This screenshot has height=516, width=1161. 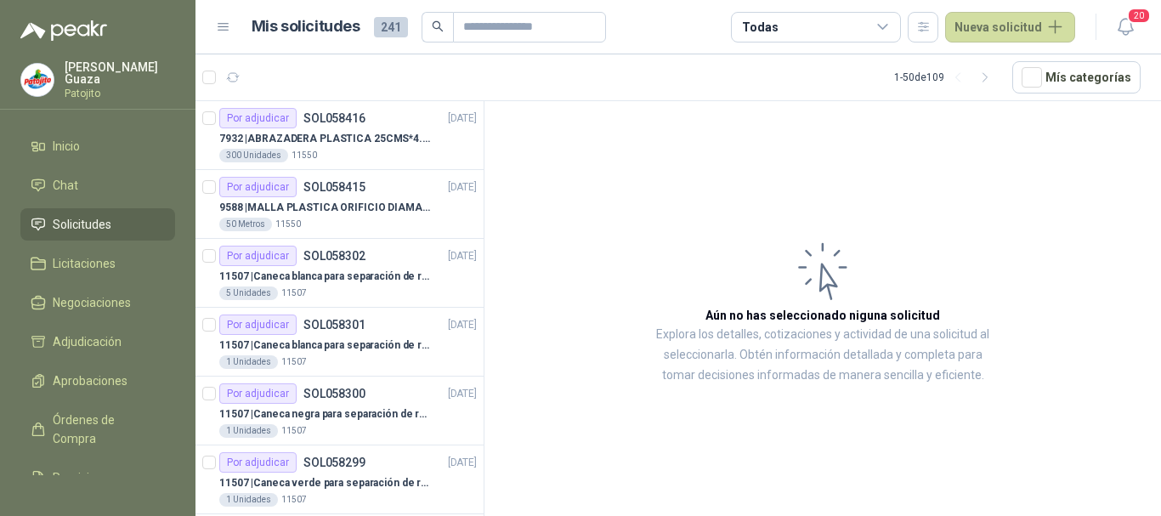 I want to click on a: Adjudicación, so click(x=98, y=342).